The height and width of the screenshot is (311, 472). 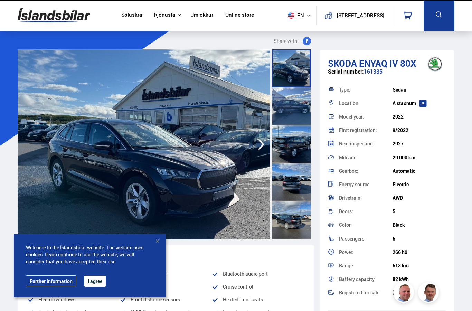 What do you see at coordinates (90, 254) in the screenshot?
I see `span: Welcome to the Íslandsbílar website. The website uses cookies. If you continue to use the website...` at bounding box center [90, 254].